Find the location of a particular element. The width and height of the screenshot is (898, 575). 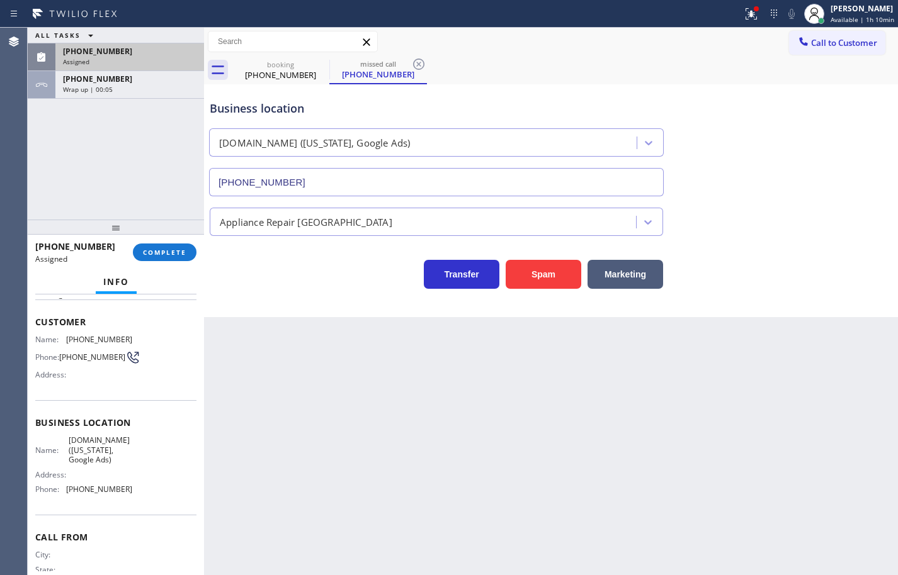

input: Phone Number is located at coordinates (436, 182).